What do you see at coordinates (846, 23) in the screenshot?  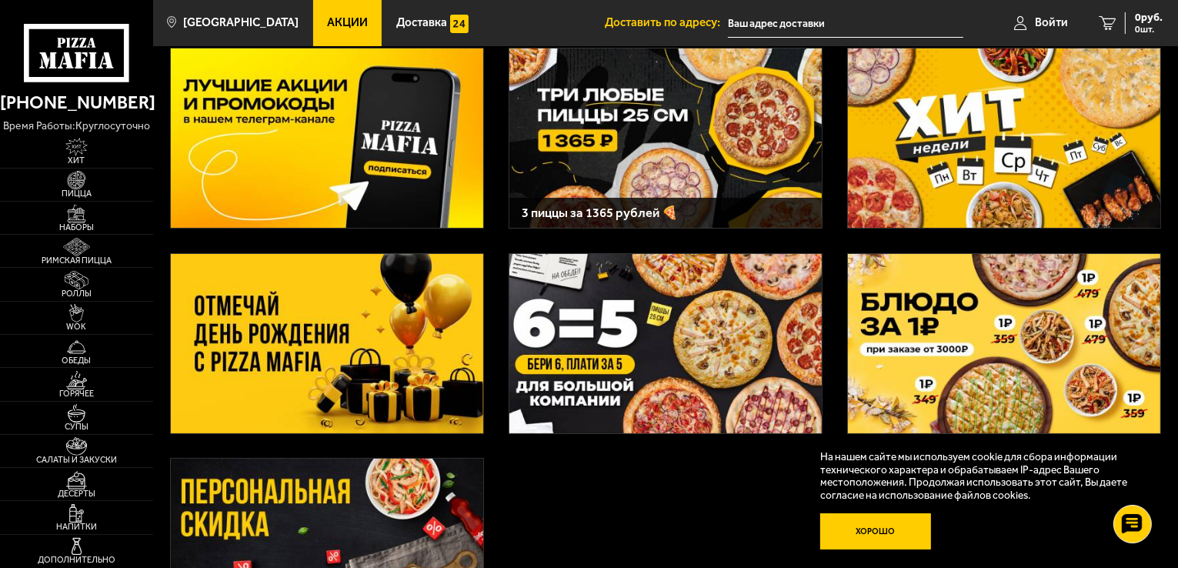 I see `input: Ваш адрес доставки` at bounding box center [846, 23].